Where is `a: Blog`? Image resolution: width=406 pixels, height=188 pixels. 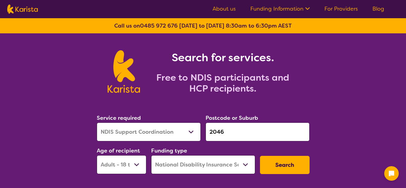
a: Blog is located at coordinates (378, 9).